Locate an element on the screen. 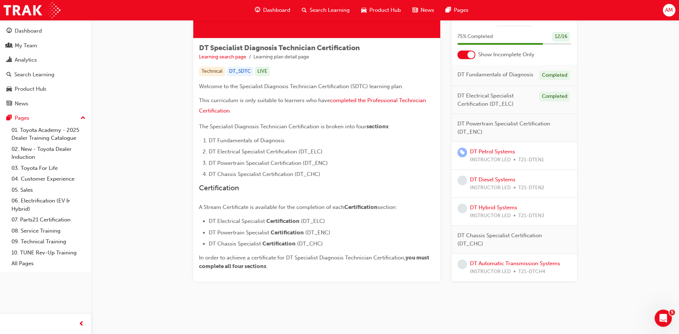 The image size is (679, 334). span: The Specialist Diagnosis Technician Certification is broken into four is located at coordinates (283, 126).